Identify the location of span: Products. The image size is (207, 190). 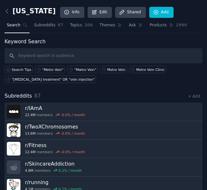
(158, 25).